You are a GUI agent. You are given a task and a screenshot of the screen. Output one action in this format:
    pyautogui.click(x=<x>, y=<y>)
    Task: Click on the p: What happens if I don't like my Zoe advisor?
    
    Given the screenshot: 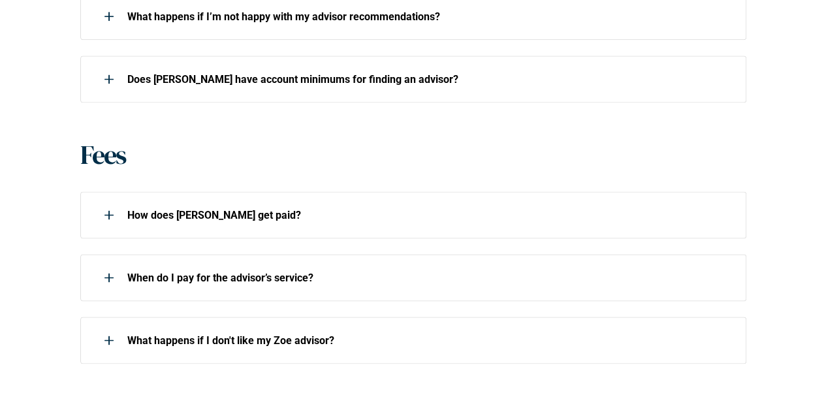 What is the action you would take?
    pyautogui.click(x=428, y=340)
    